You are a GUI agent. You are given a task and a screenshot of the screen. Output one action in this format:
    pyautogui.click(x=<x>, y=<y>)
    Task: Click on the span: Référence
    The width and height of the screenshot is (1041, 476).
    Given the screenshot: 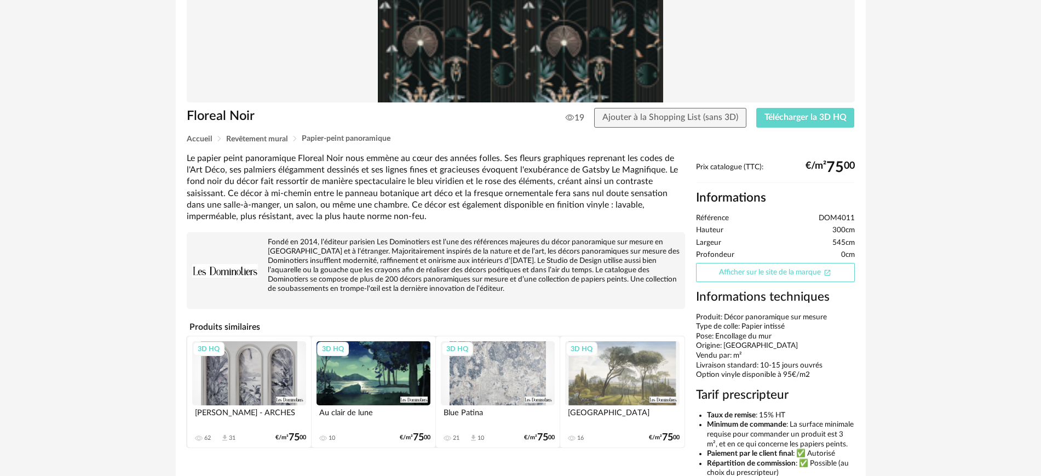 What is the action you would take?
    pyautogui.click(x=712, y=218)
    